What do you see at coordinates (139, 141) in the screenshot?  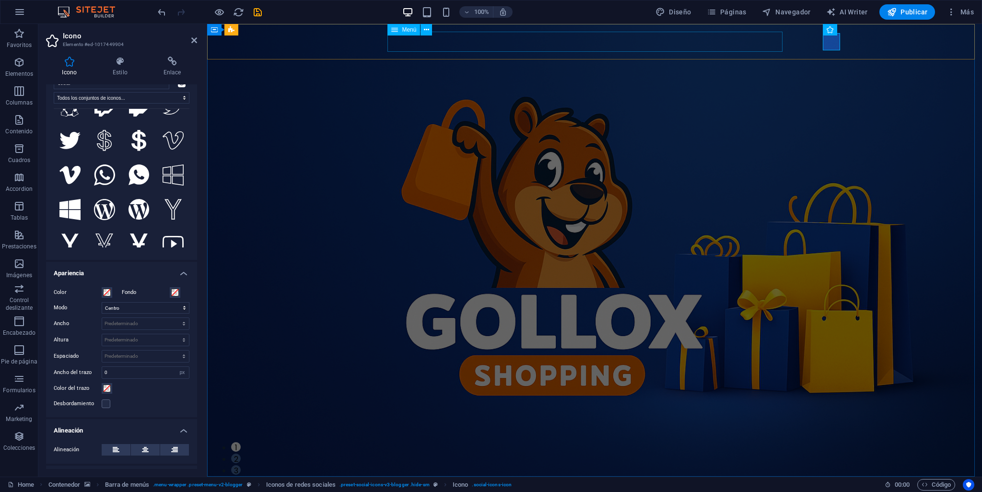 I see `button: Ion Social Usd (Ionicons)` at bounding box center [139, 141].